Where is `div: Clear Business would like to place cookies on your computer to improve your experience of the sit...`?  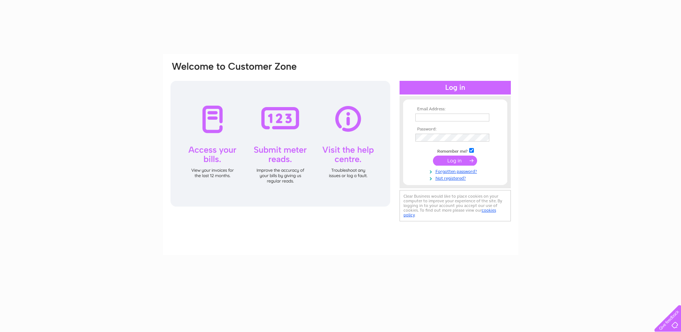 div: Clear Business would like to place cookies on your computer to improve your experience of the sit... is located at coordinates (455, 205).